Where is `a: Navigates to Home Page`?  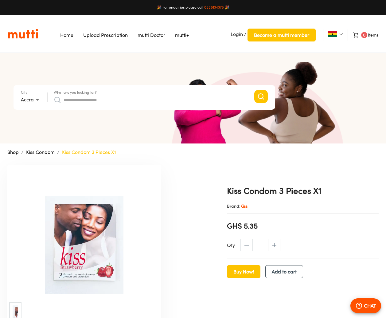
a: Navigates to Home Page is located at coordinates (67, 35).